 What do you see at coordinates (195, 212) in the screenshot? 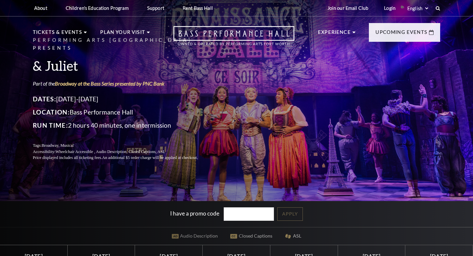
I see `label: I have a promo code` at bounding box center [195, 212].